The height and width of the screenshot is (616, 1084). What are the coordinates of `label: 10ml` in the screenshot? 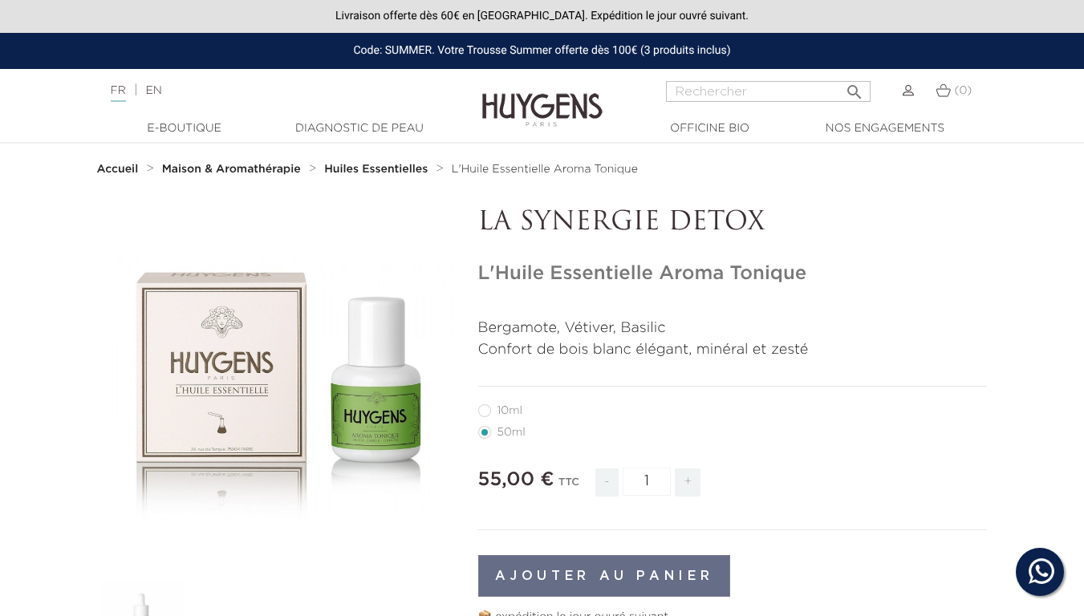 It's located at (509, 411).